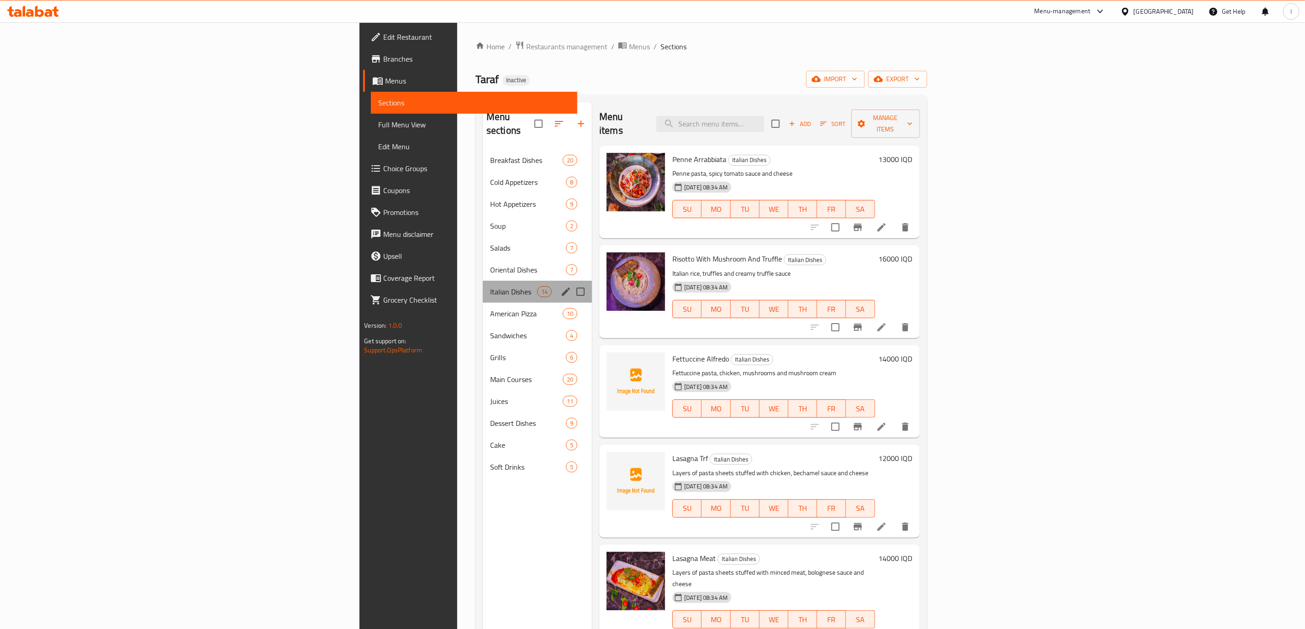 The width and height of the screenshot is (1305, 629). I want to click on span: Soft Drinks, so click(528, 467).